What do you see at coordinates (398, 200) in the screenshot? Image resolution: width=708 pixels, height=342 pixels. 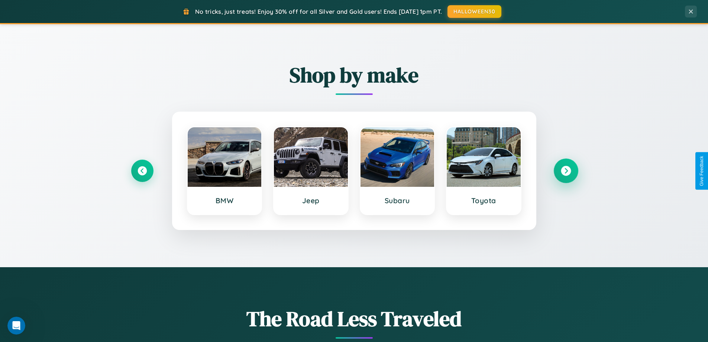 I see `h3: Subaru` at bounding box center [398, 200].